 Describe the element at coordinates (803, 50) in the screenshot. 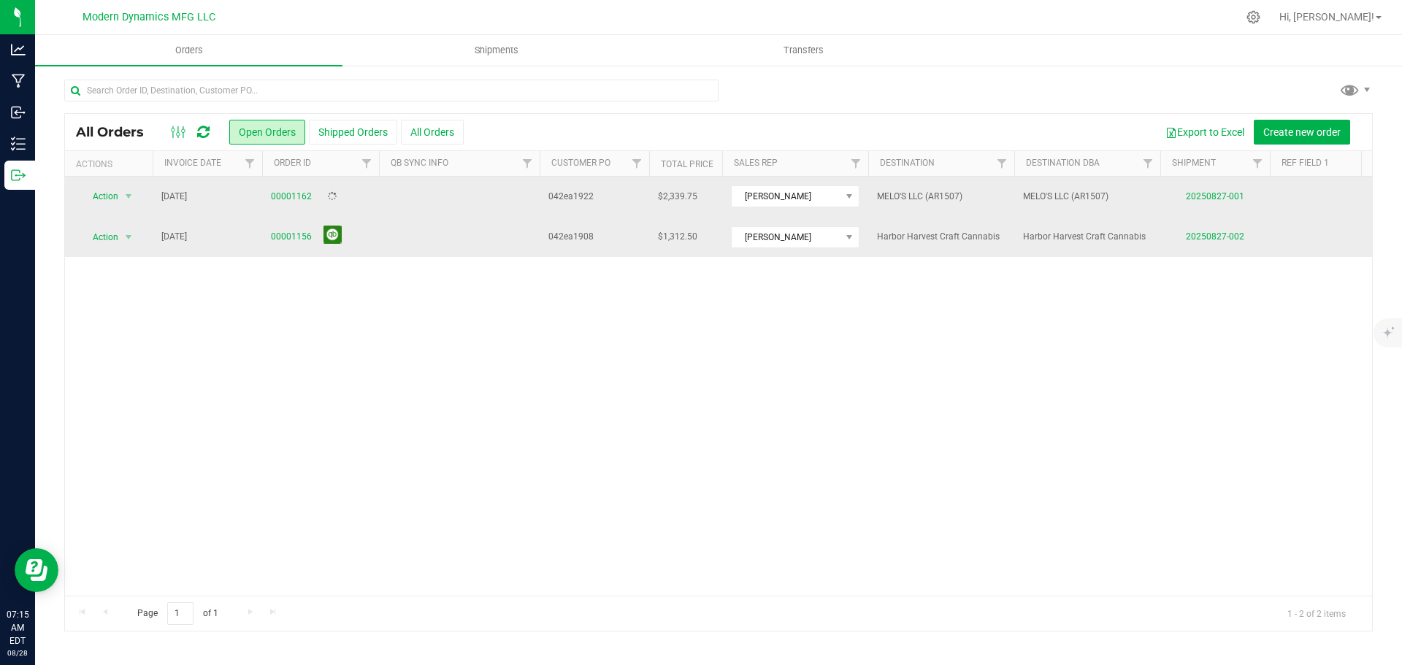

I see `span: Transfers` at that location.